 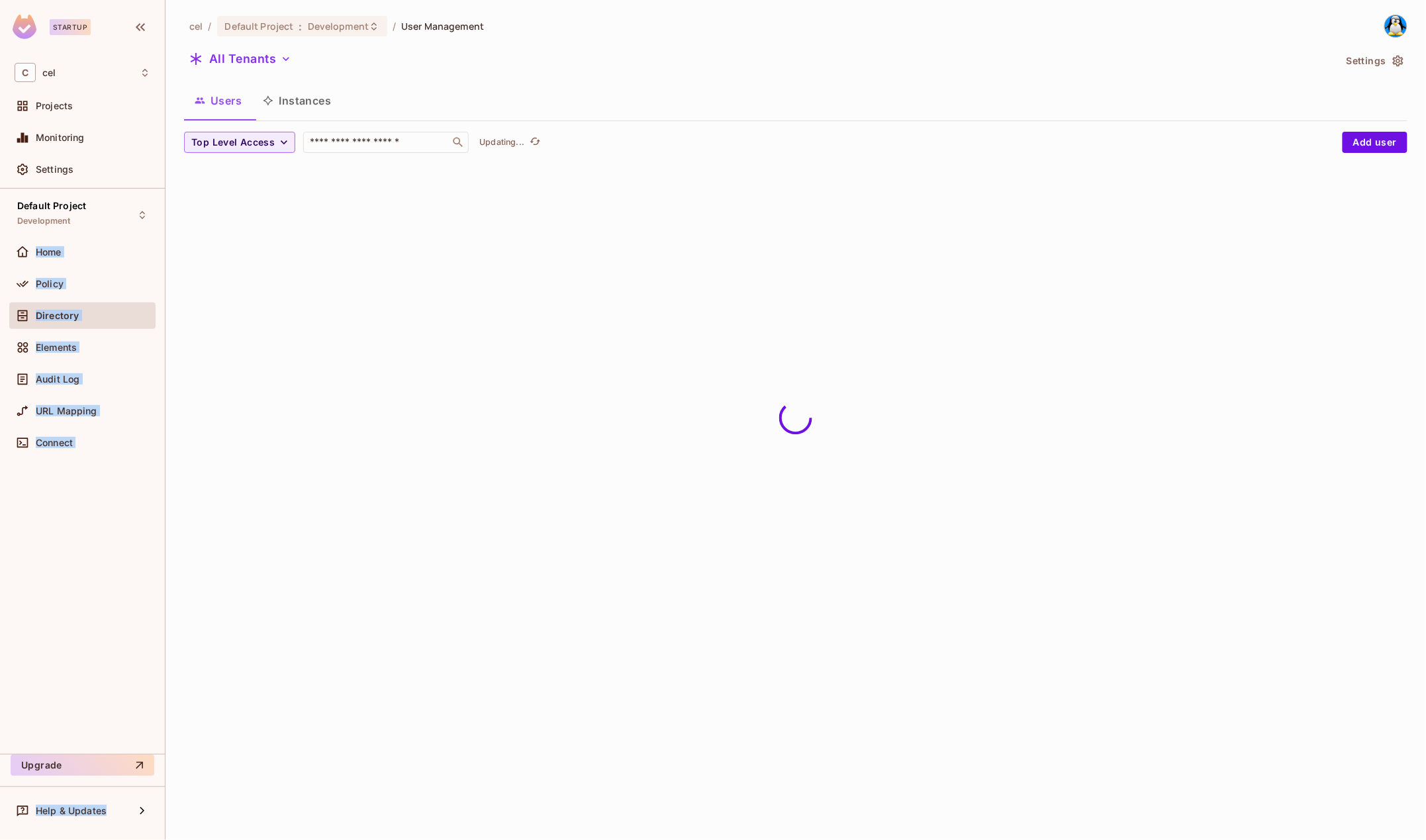 I want to click on button: Instances, so click(x=297, y=100).